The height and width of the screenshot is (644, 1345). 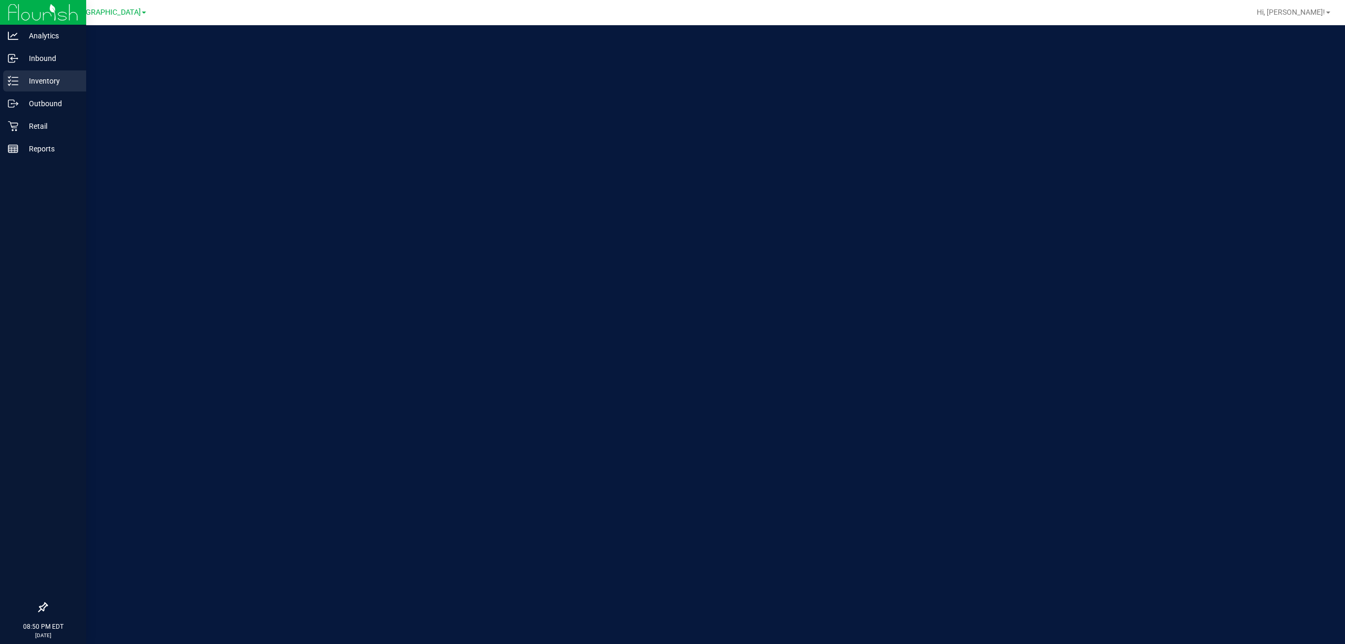 I want to click on inline-svg: Analytics, so click(x=13, y=36).